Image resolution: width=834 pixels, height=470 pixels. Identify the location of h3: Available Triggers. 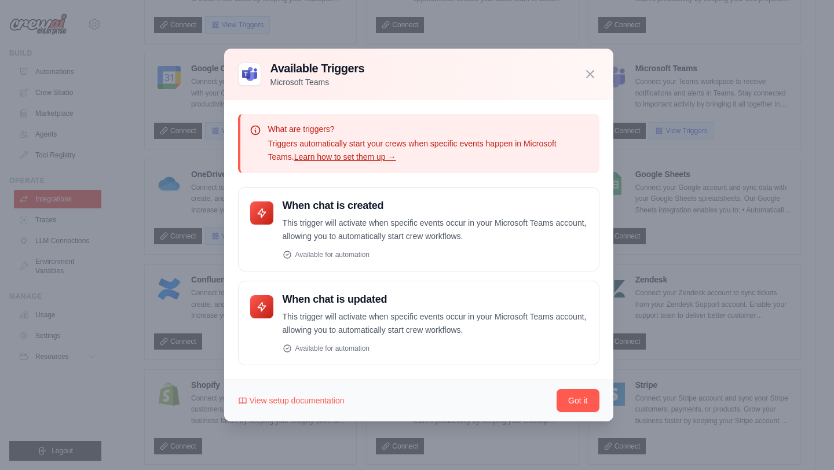
(317, 68).